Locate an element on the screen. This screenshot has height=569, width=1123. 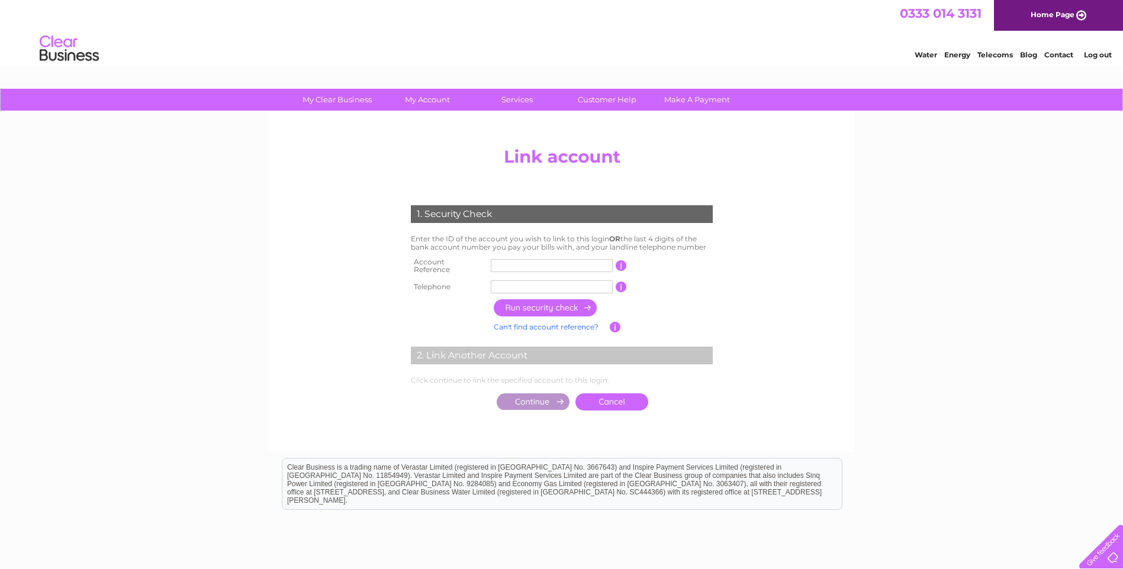
th: Telephone is located at coordinates (448, 287).